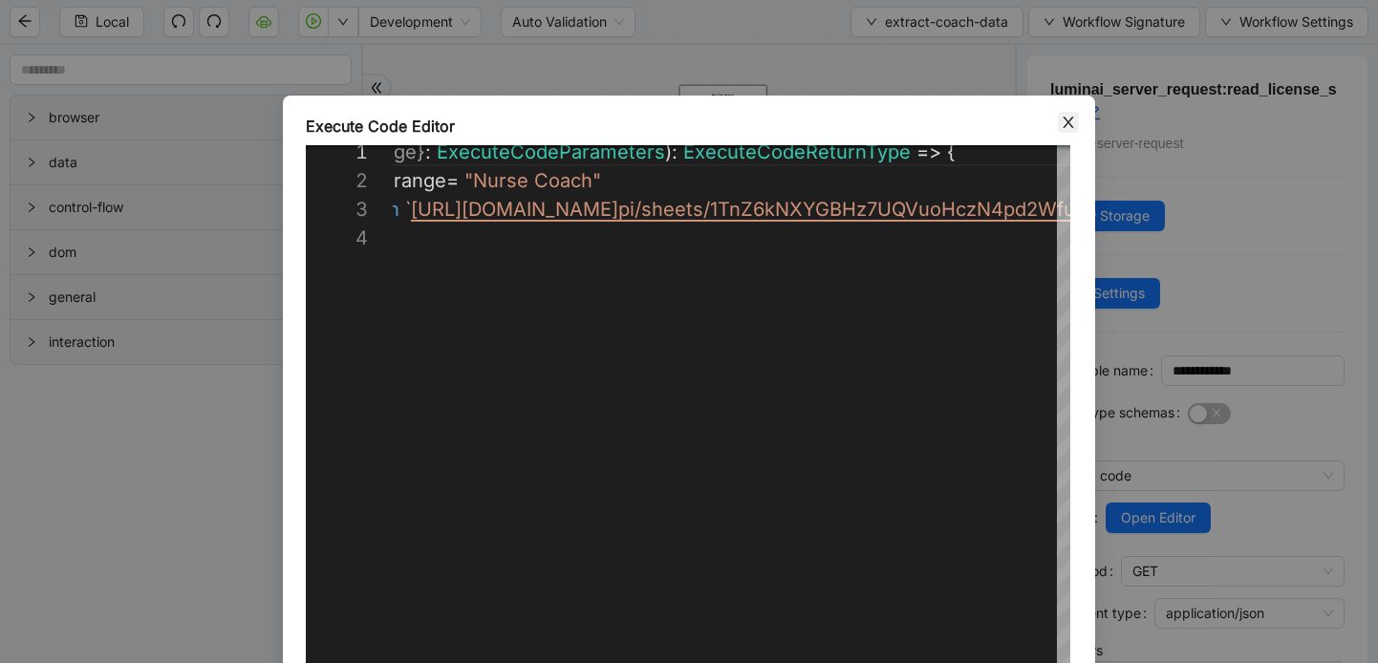 The height and width of the screenshot is (663, 1378). I want to click on span: range, so click(419, 181).